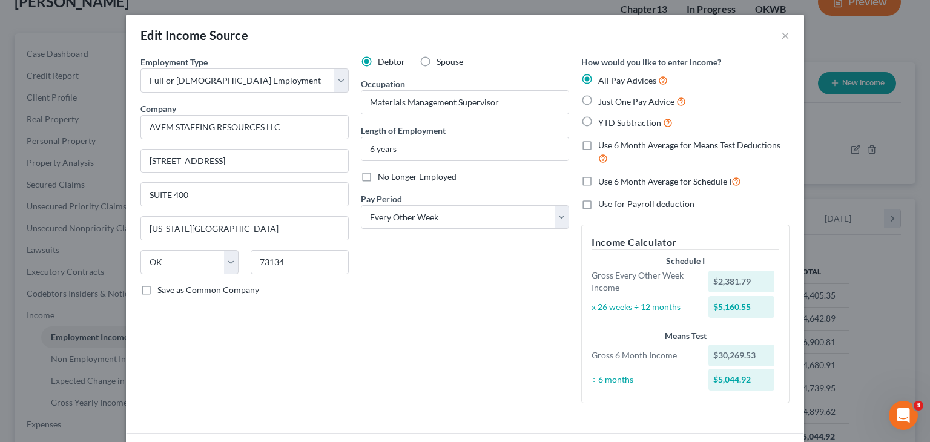 The image size is (930, 442). Describe the element at coordinates (741, 355) in the screenshot. I see `div: $30,269.53` at that location.